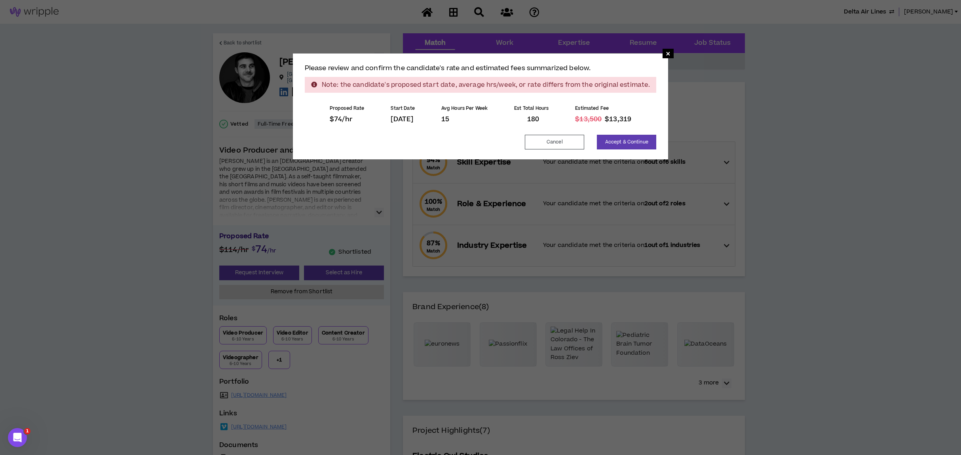 This screenshot has width=961, height=455. Describe the element at coordinates (465, 108) in the screenshot. I see `p: Avg Hours Per Week` at that location.